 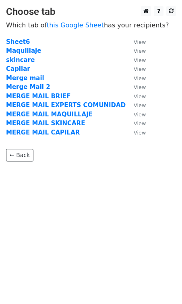 What do you see at coordinates (23, 51) in the screenshot?
I see `a: Maquillaje` at bounding box center [23, 51].